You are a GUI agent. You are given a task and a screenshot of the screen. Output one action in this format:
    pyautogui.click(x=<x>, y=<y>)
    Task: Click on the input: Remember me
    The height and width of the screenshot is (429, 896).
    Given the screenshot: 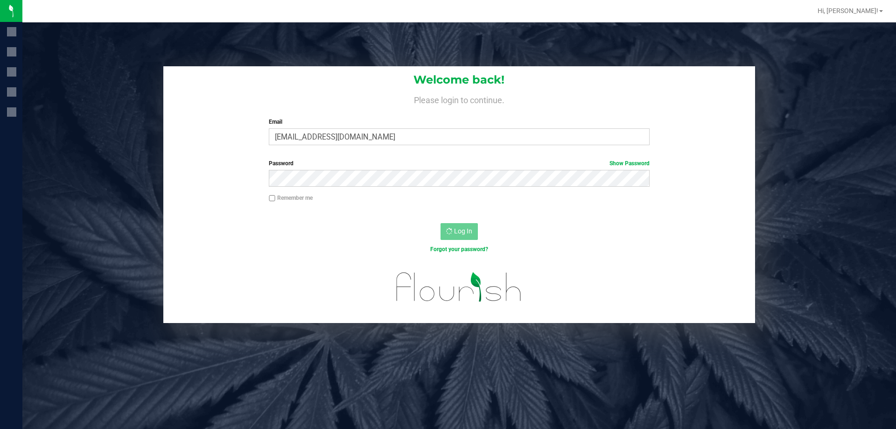 What is the action you would take?
    pyautogui.click(x=272, y=198)
    